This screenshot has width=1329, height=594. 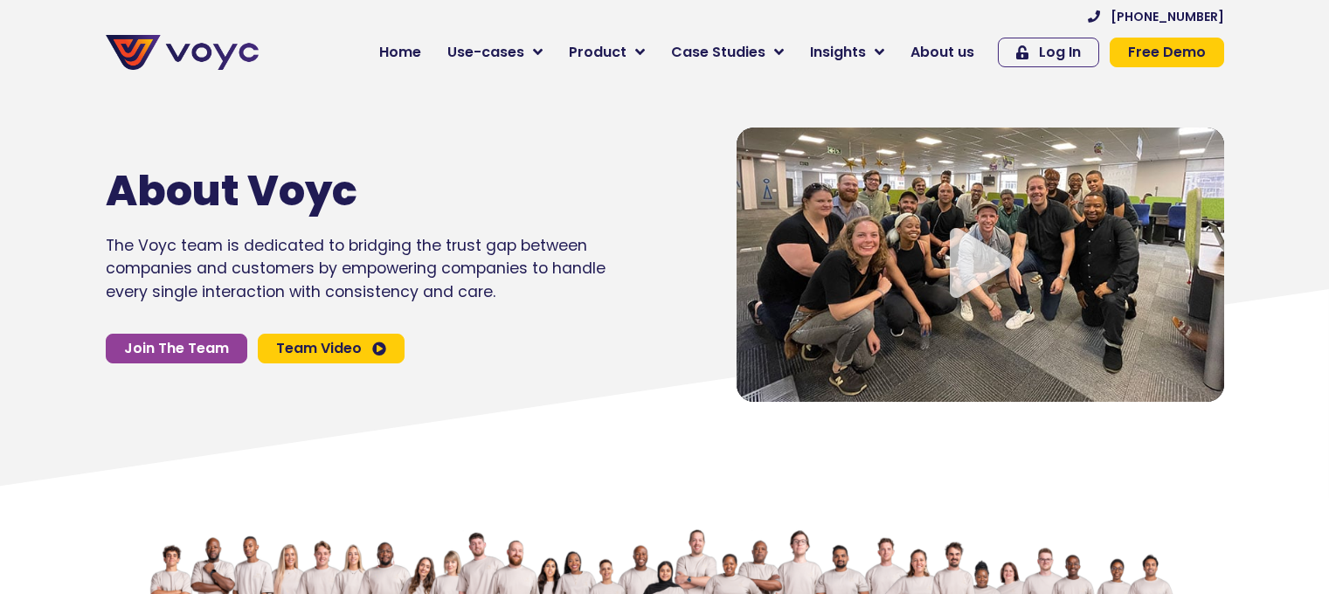 I want to click on a: Use-cases, so click(x=494, y=52).